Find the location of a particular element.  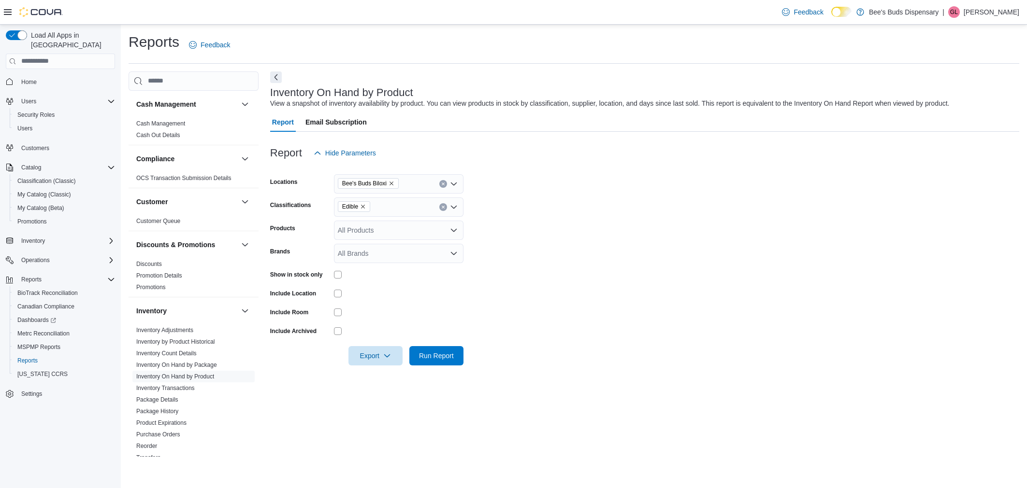

label: Show in stock only is located at coordinates (296, 275).